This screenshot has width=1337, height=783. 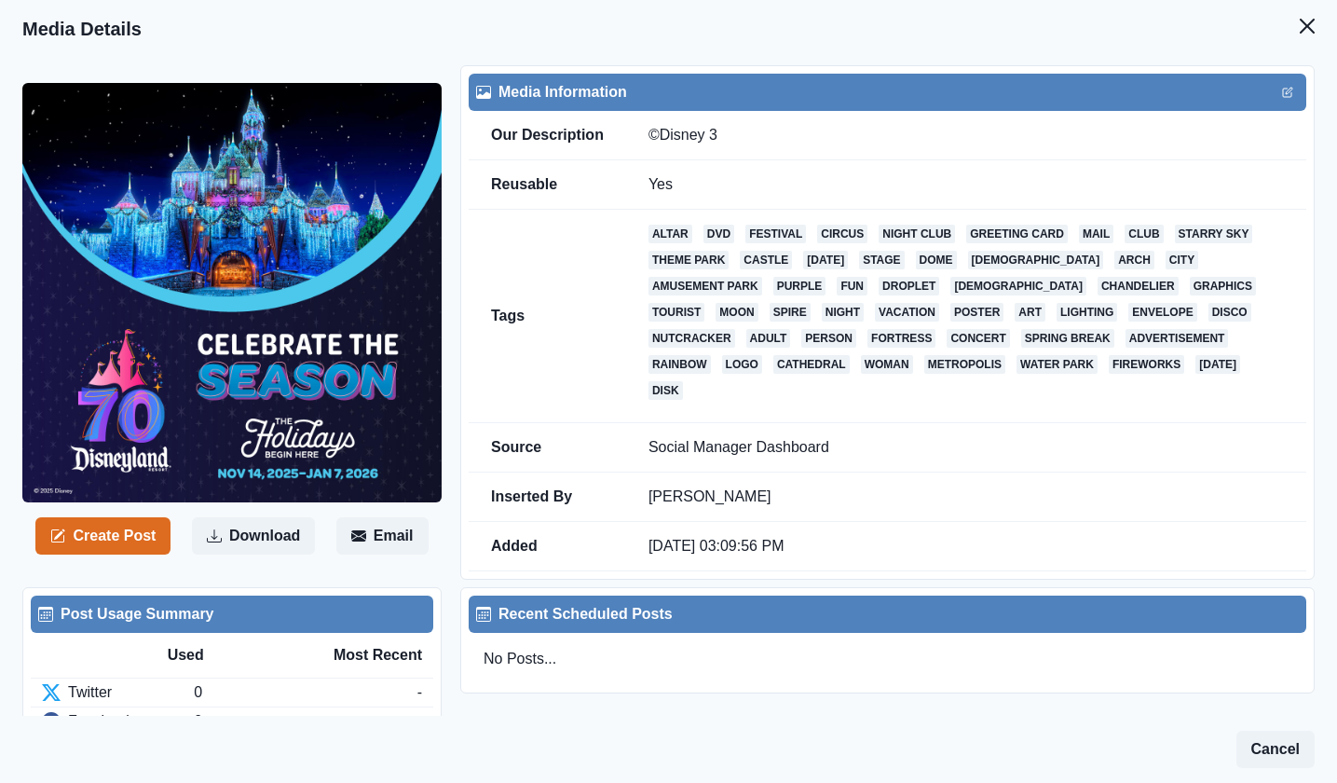 What do you see at coordinates (102, 536) in the screenshot?
I see `button: Create Post` at bounding box center [102, 536].